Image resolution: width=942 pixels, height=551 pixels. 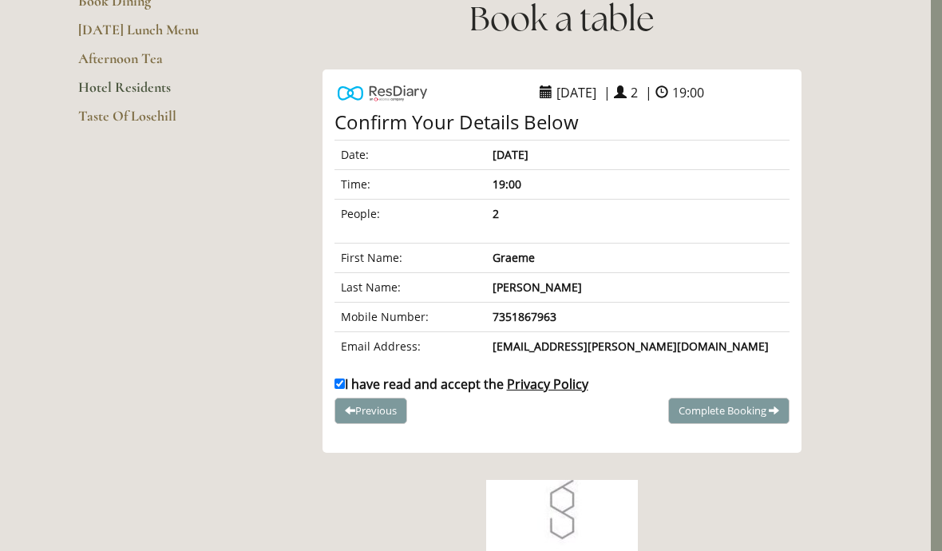 What do you see at coordinates (410, 155) in the screenshot?
I see `td: Date:` at bounding box center [410, 155].